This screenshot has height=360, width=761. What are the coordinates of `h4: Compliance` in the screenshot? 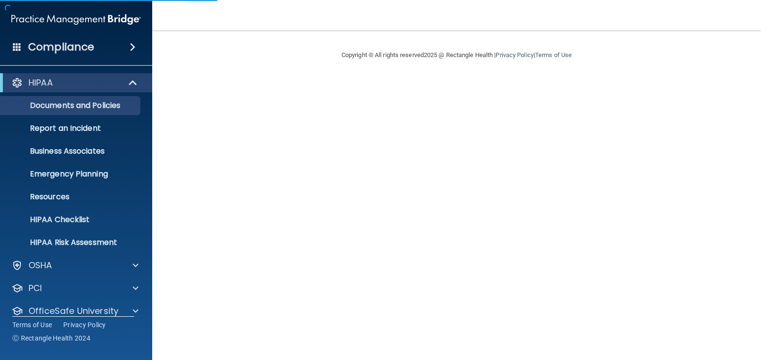 It's located at (61, 47).